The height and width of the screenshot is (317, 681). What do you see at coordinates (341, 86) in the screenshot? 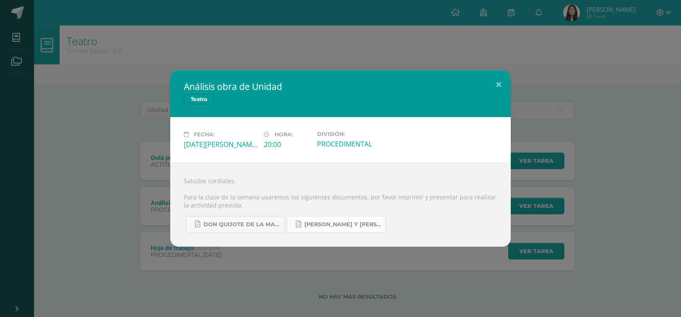
I see `h2: Análisis obra de Unidad` at bounding box center [341, 86].